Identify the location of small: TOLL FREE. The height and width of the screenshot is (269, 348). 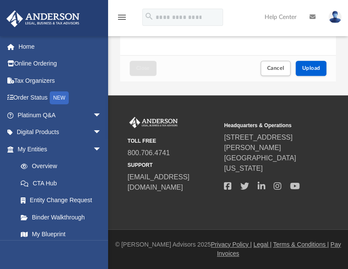
(172, 141).